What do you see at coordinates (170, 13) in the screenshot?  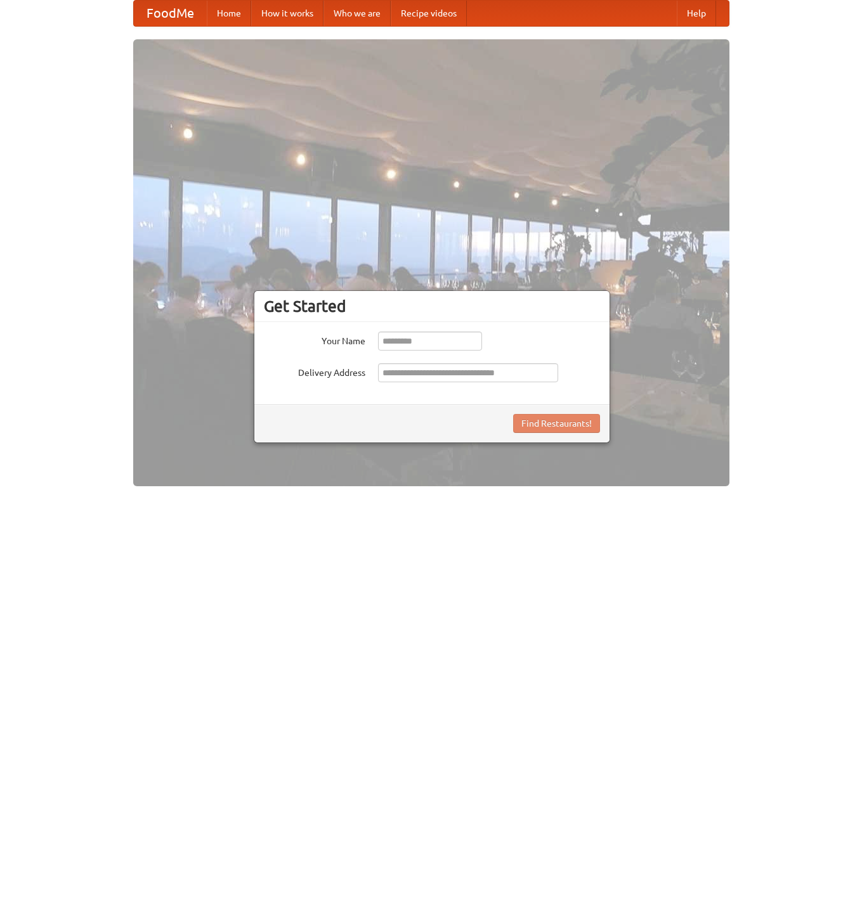 I see `a: FoodMe` at bounding box center [170, 13].